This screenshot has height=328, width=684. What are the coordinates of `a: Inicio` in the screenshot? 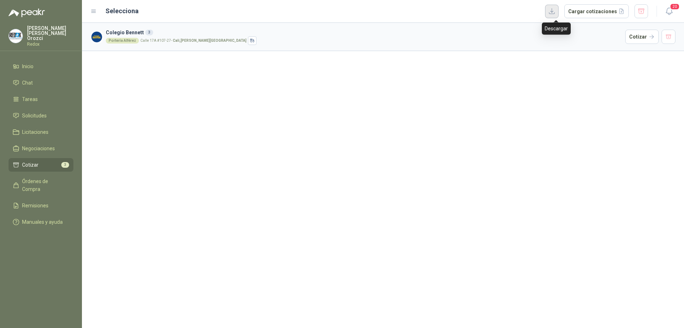 It's located at (41, 66).